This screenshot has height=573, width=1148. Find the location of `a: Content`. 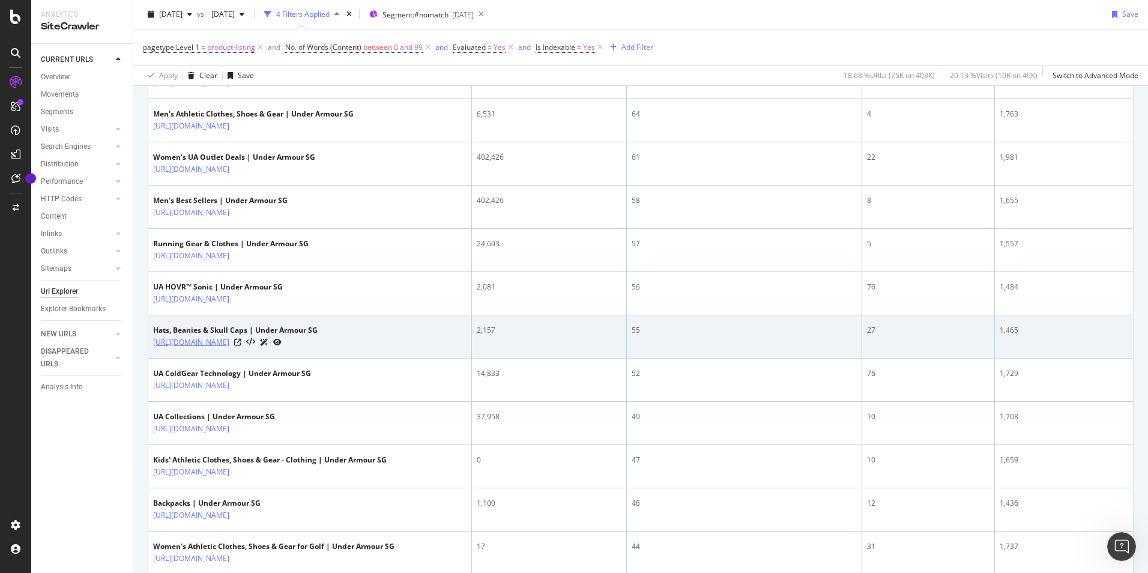

a: Content is located at coordinates (82, 216).